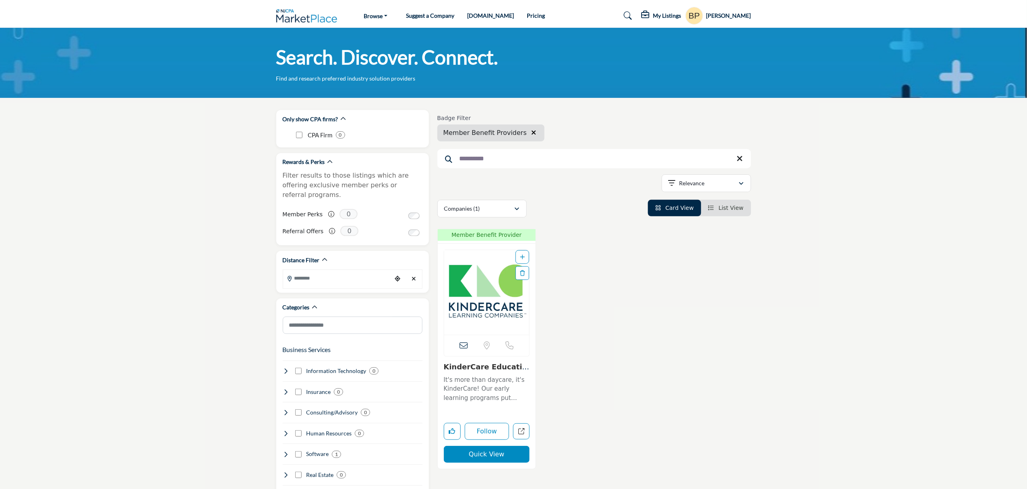 This screenshot has height=489, width=1027. What do you see at coordinates (487, 235) in the screenshot?
I see `span: Member Benefit Provider` at bounding box center [487, 235].